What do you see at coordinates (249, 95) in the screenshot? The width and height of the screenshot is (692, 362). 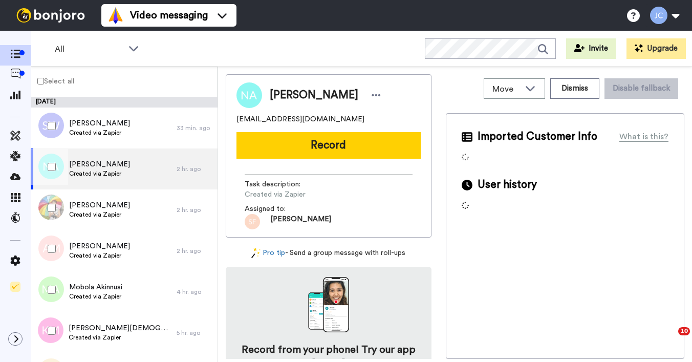 I see `img: Image of Naim Al salamat` at bounding box center [249, 95].